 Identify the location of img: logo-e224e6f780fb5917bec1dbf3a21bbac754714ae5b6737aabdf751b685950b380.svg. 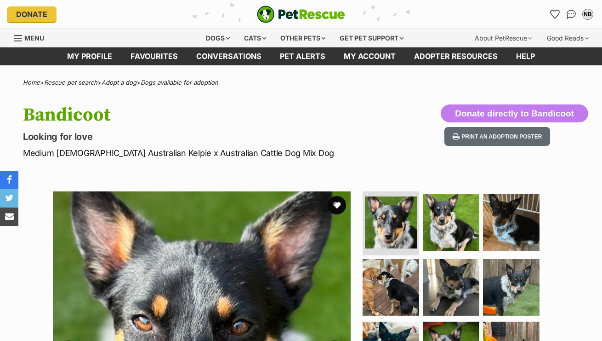
(301, 14).